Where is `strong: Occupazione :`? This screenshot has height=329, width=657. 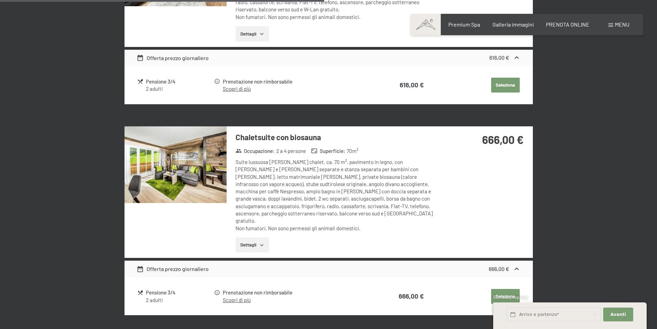 strong: Occupazione : is located at coordinates (255, 151).